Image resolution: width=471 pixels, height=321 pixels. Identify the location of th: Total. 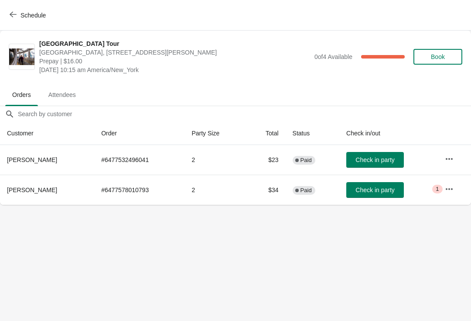
(266, 133).